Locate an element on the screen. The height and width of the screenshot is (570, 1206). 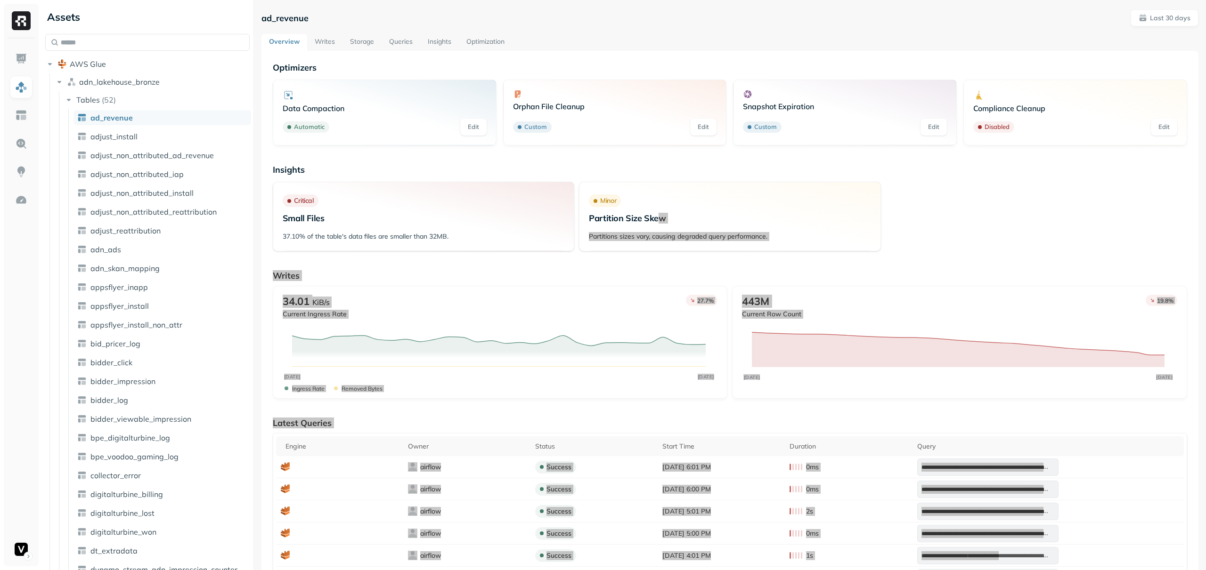
a: adjust_reattribution is located at coordinates (162, 231).